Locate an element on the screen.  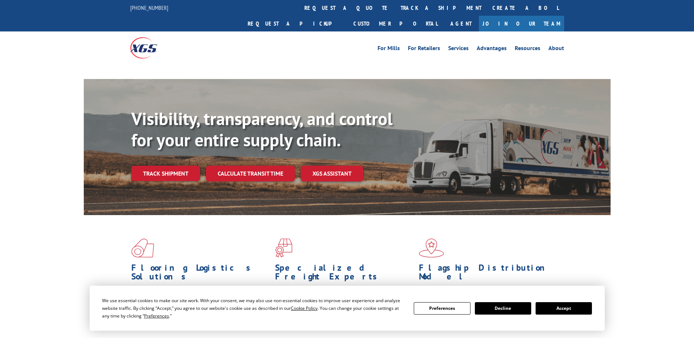
img: xgs-icon-focused-on-flooring-red is located at coordinates (283, 248).